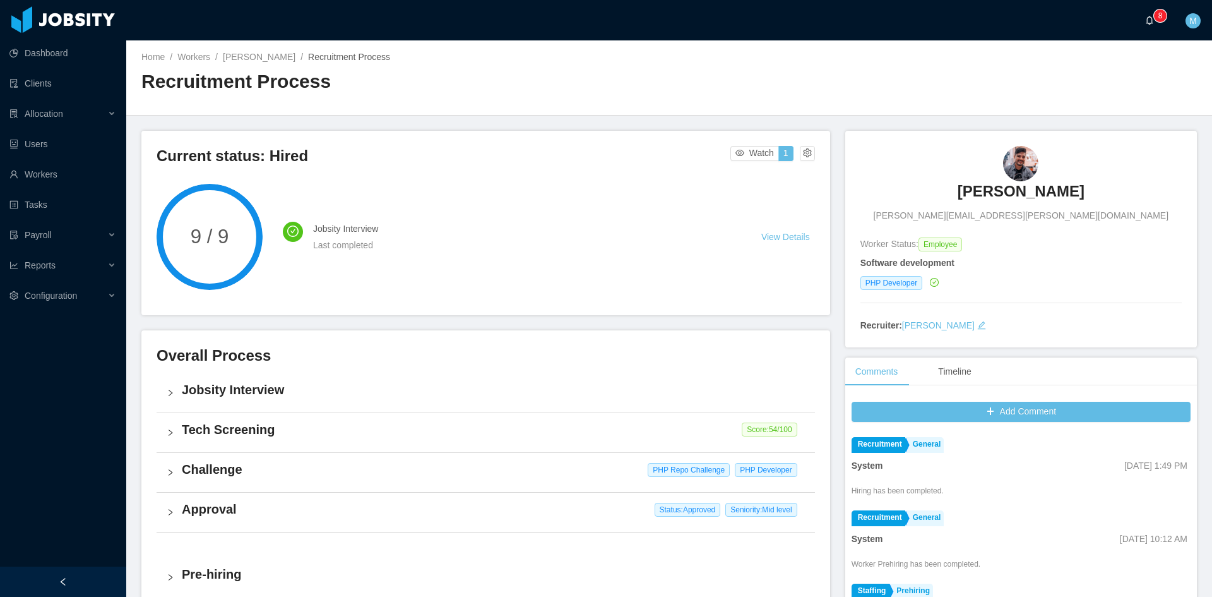 The height and width of the screenshot is (597, 1212). Describe the element at coordinates (63, 174) in the screenshot. I see `a: icon: userWorkers` at that location.